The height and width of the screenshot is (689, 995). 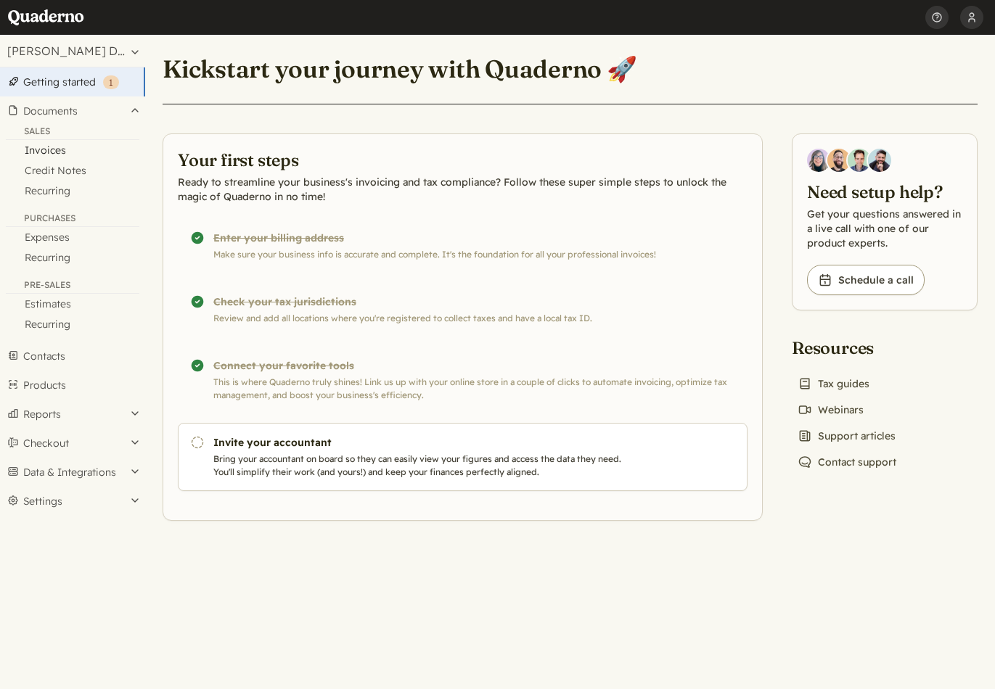 I want to click on a: Webinars, so click(x=830, y=410).